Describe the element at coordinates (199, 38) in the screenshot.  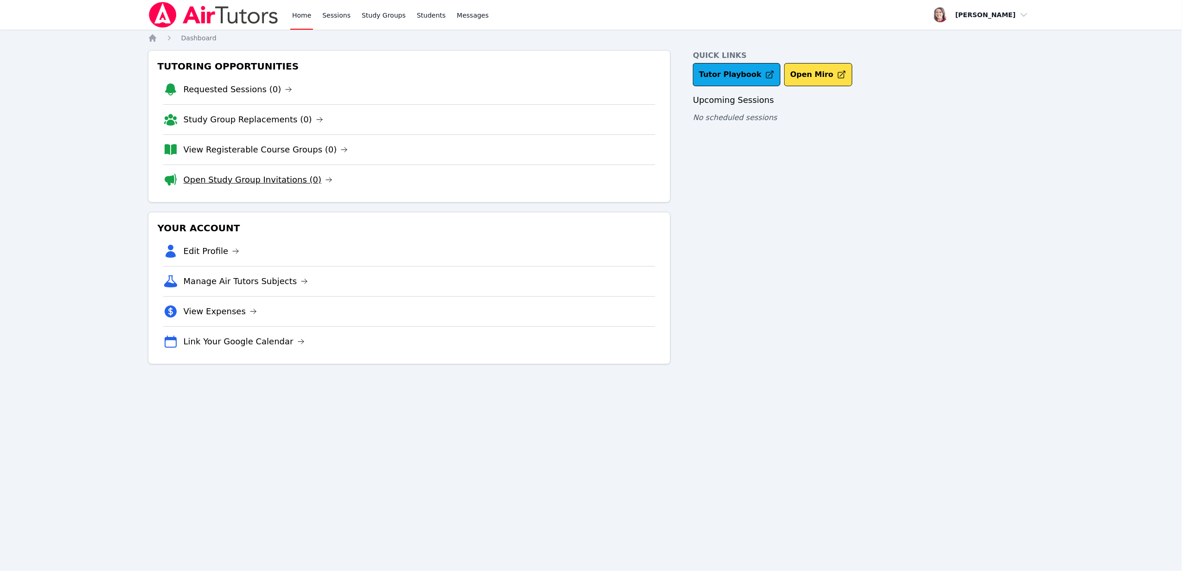
I see `a: Dashboard` at that location.